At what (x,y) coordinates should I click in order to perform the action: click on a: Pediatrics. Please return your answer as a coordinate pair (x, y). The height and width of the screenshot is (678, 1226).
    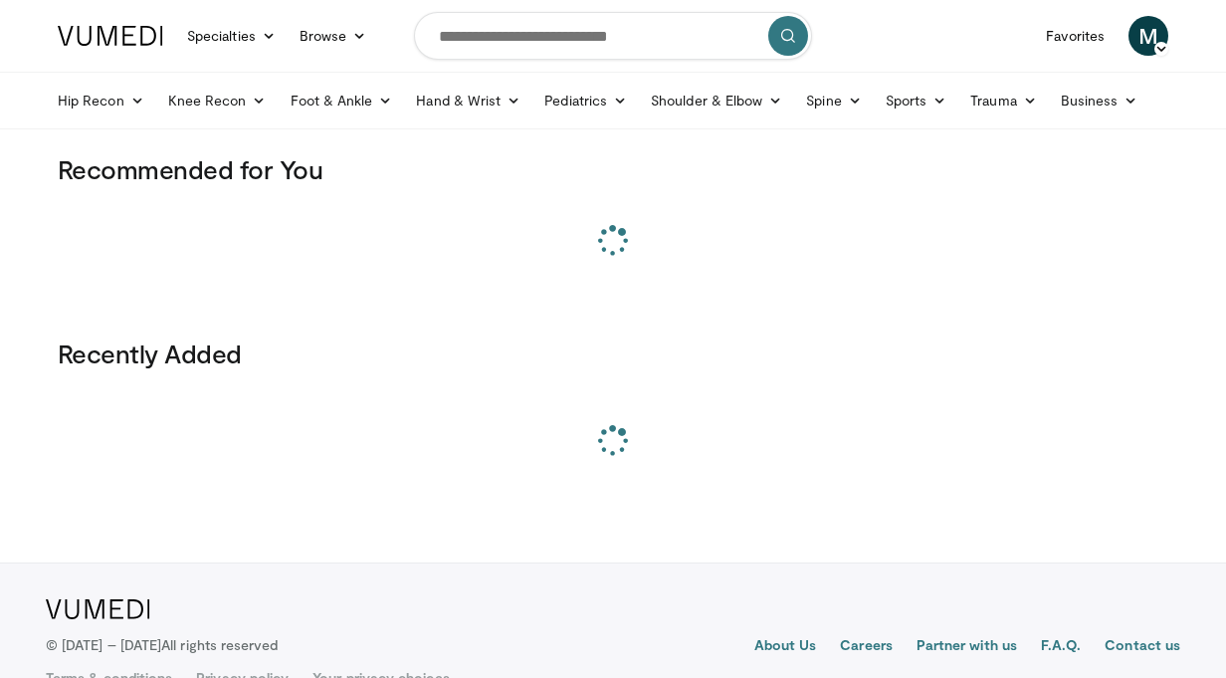
    Looking at the image, I should click on (585, 100).